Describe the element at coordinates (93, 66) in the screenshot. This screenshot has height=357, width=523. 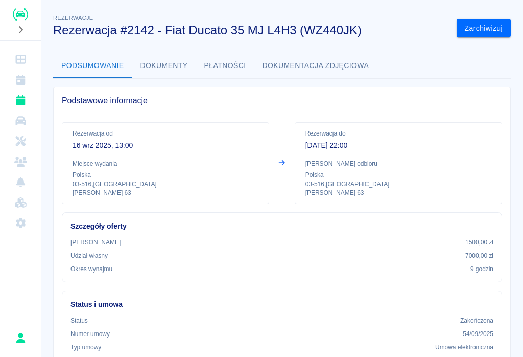
I see `button: Podsumowanie` at that location.